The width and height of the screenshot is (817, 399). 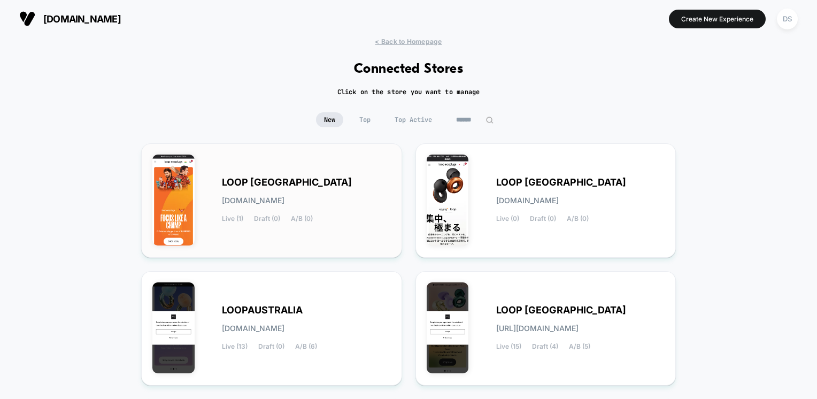 What do you see at coordinates (579, 346) in the screenshot?
I see `span: A/B (5)` at bounding box center [579, 346].